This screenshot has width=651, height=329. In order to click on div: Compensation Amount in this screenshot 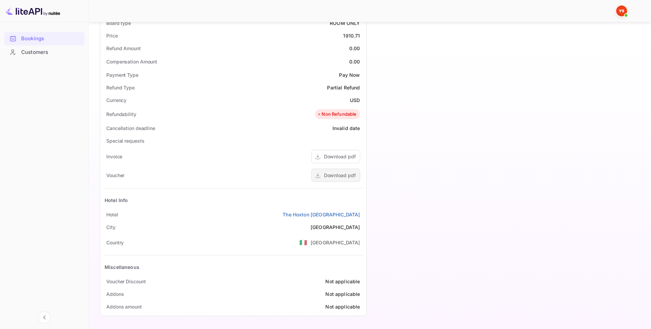, I will do `click(132, 62)`.